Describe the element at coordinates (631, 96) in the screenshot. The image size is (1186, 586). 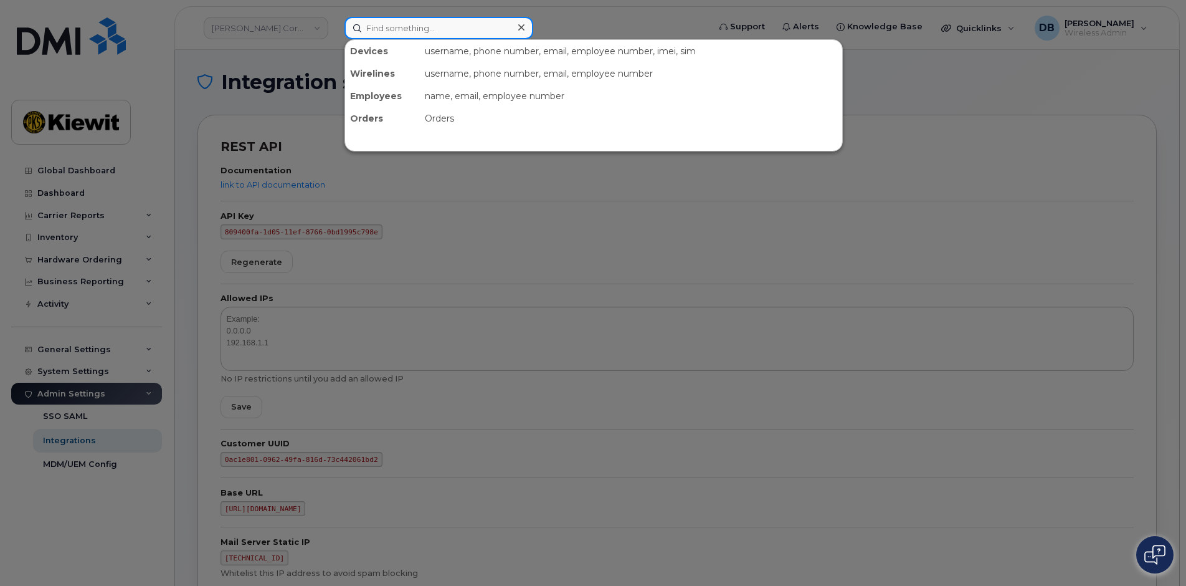
I see `div: name, email, employee number` at that location.